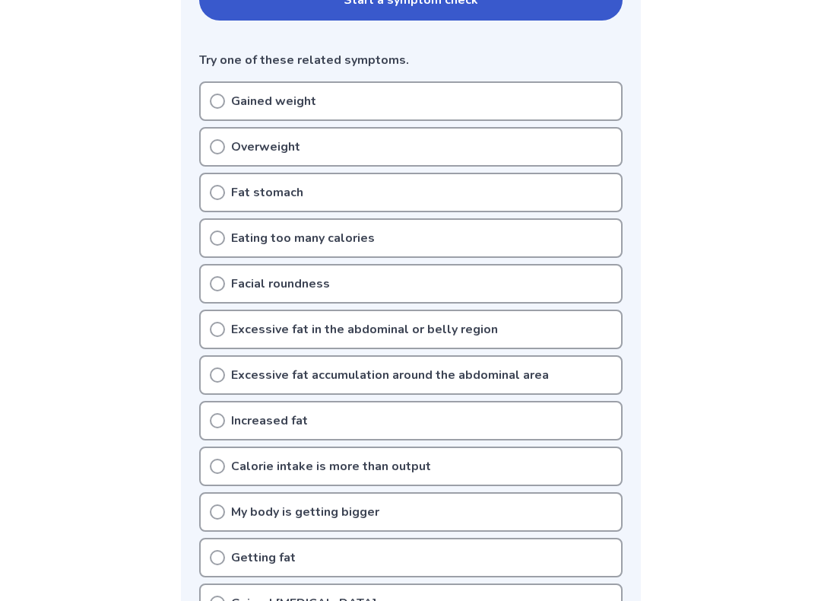 The height and width of the screenshot is (601, 821). What do you see at coordinates (263, 557) in the screenshot?
I see `p: Getting fat` at bounding box center [263, 557].